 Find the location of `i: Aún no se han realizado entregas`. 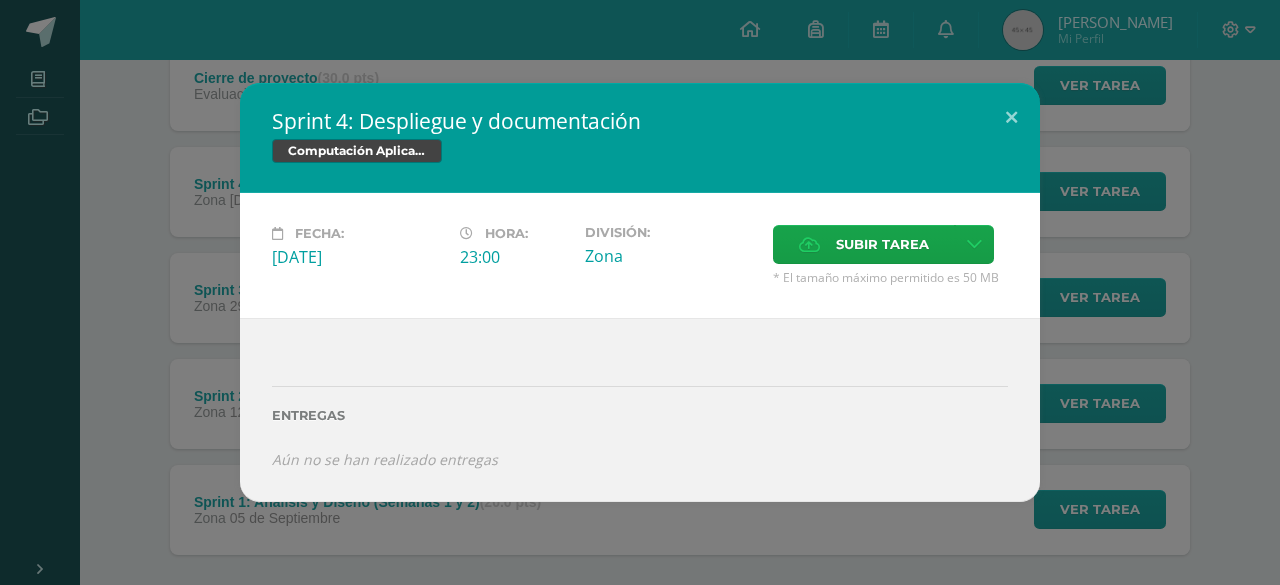

i: Aún no se han realizado entregas is located at coordinates (385, 459).